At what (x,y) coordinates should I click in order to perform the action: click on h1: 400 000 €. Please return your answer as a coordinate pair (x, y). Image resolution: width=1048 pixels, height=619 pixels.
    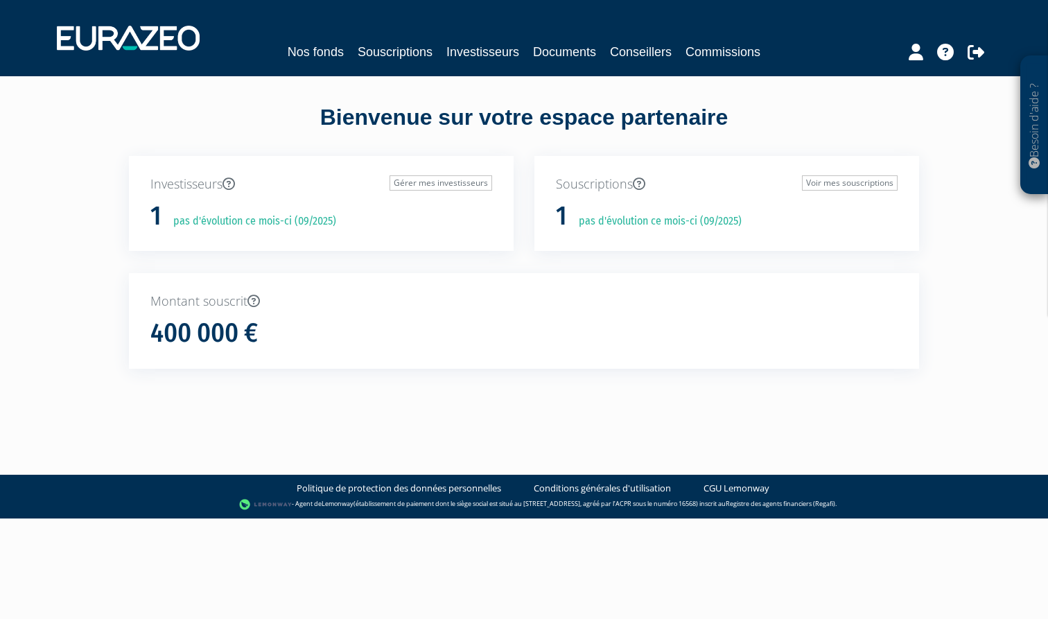
    Looking at the image, I should click on (204, 333).